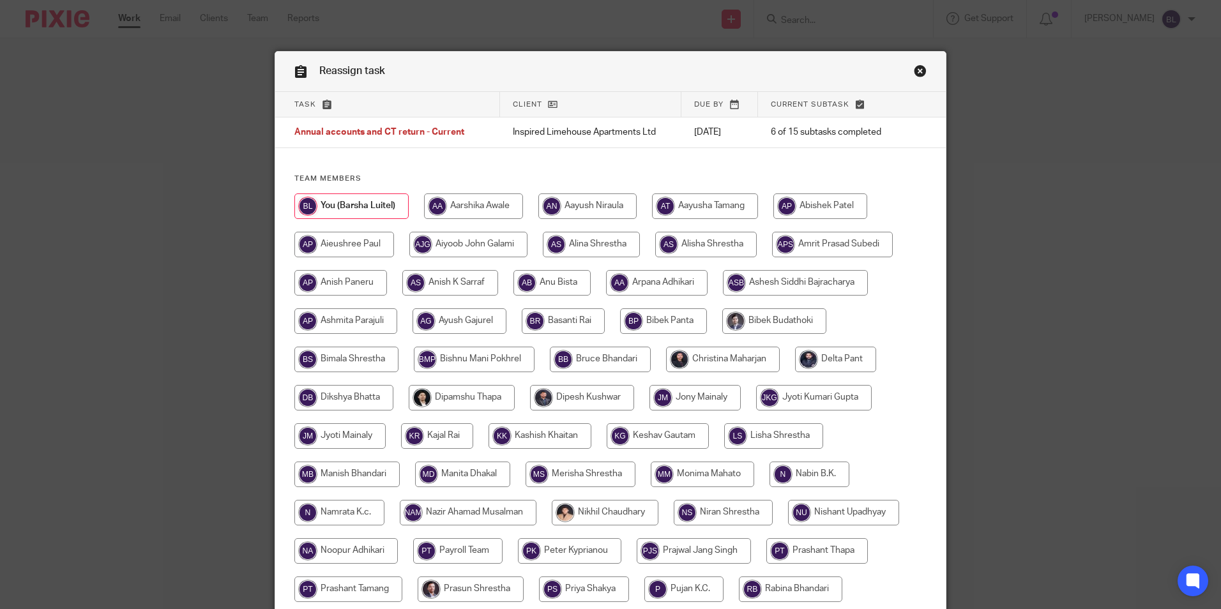  Describe the element at coordinates (527, 104) in the screenshot. I see `span: Client` at that location.